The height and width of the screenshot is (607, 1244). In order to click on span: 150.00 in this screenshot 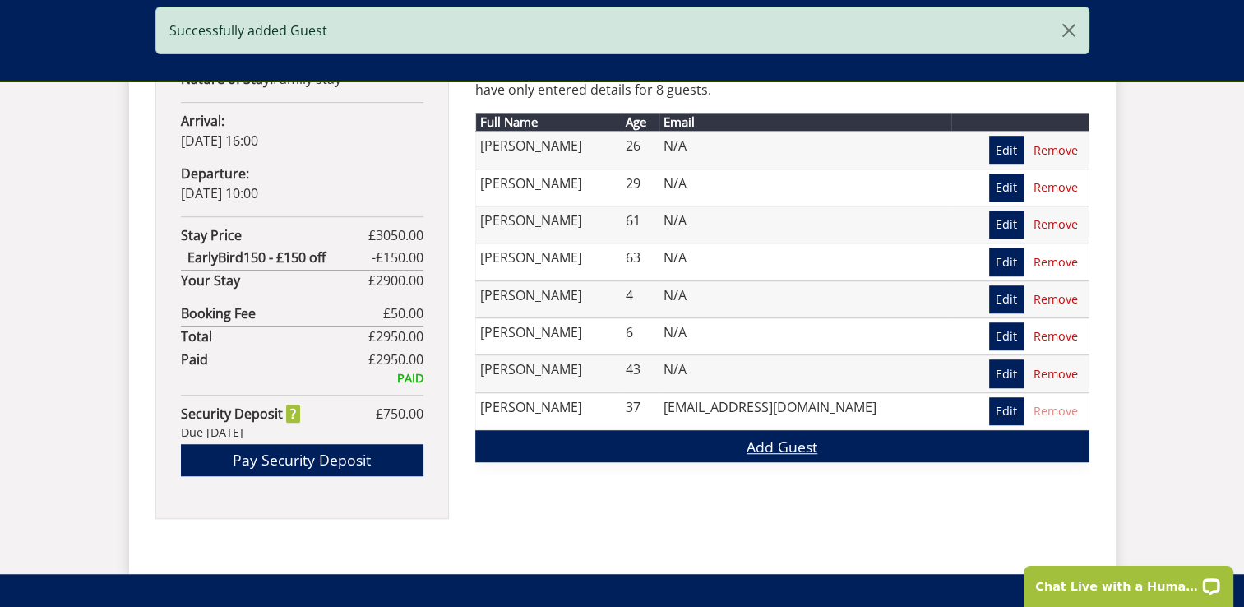, I will do `click(403, 257)`.